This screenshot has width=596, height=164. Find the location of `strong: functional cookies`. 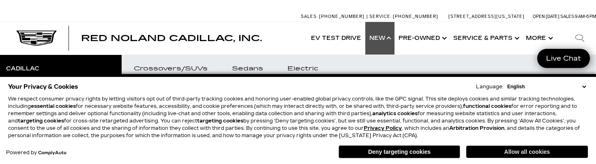

strong: functional cookies is located at coordinates (487, 106).